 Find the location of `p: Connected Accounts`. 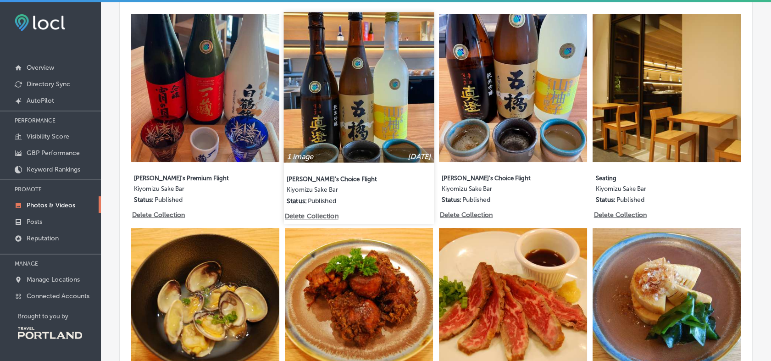

p: Connected Accounts is located at coordinates (58, 296).